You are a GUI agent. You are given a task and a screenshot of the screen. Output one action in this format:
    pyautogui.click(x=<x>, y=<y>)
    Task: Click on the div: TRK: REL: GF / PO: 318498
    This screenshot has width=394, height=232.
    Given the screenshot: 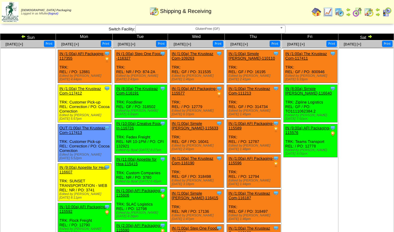 What is the action you would take?
    pyautogui.click(x=197, y=171)
    